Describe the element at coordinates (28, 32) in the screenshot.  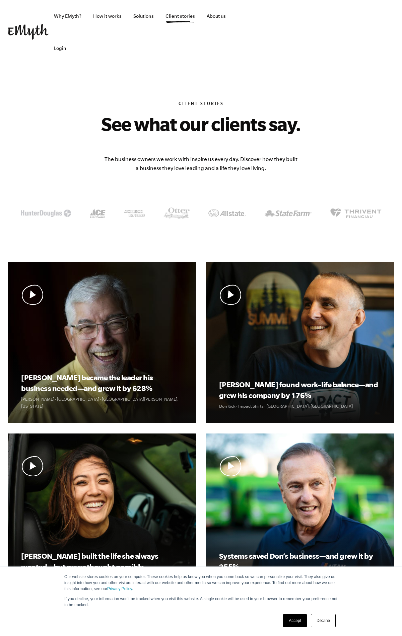
I see `img: EMyth` at that location.